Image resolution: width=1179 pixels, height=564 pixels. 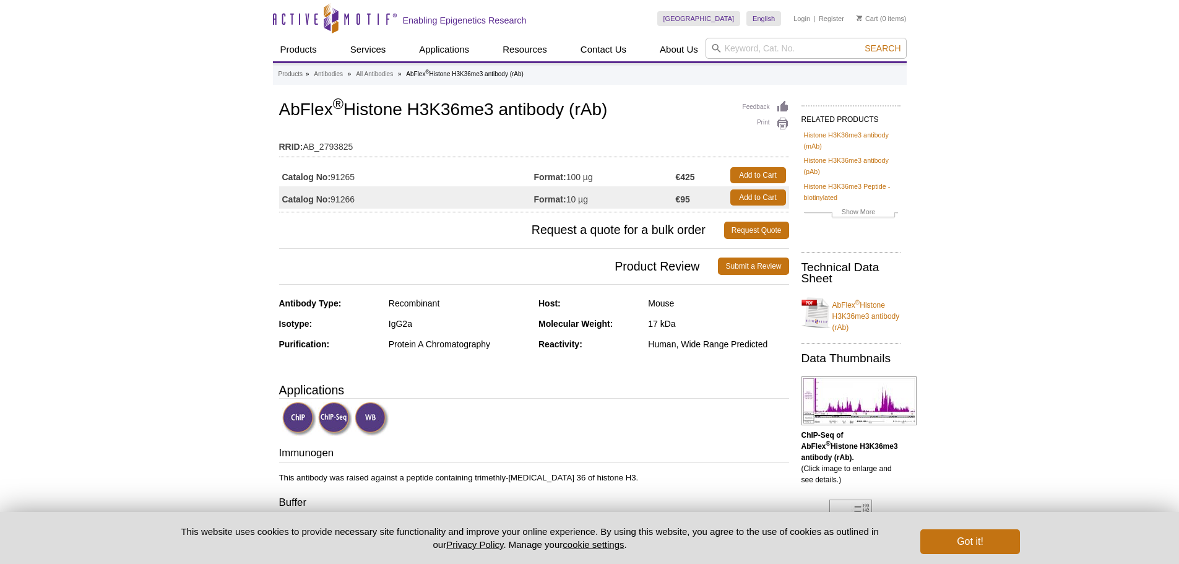 What do you see at coordinates (605, 175) in the screenshot?
I see `td: 100 µg` at bounding box center [605, 175].